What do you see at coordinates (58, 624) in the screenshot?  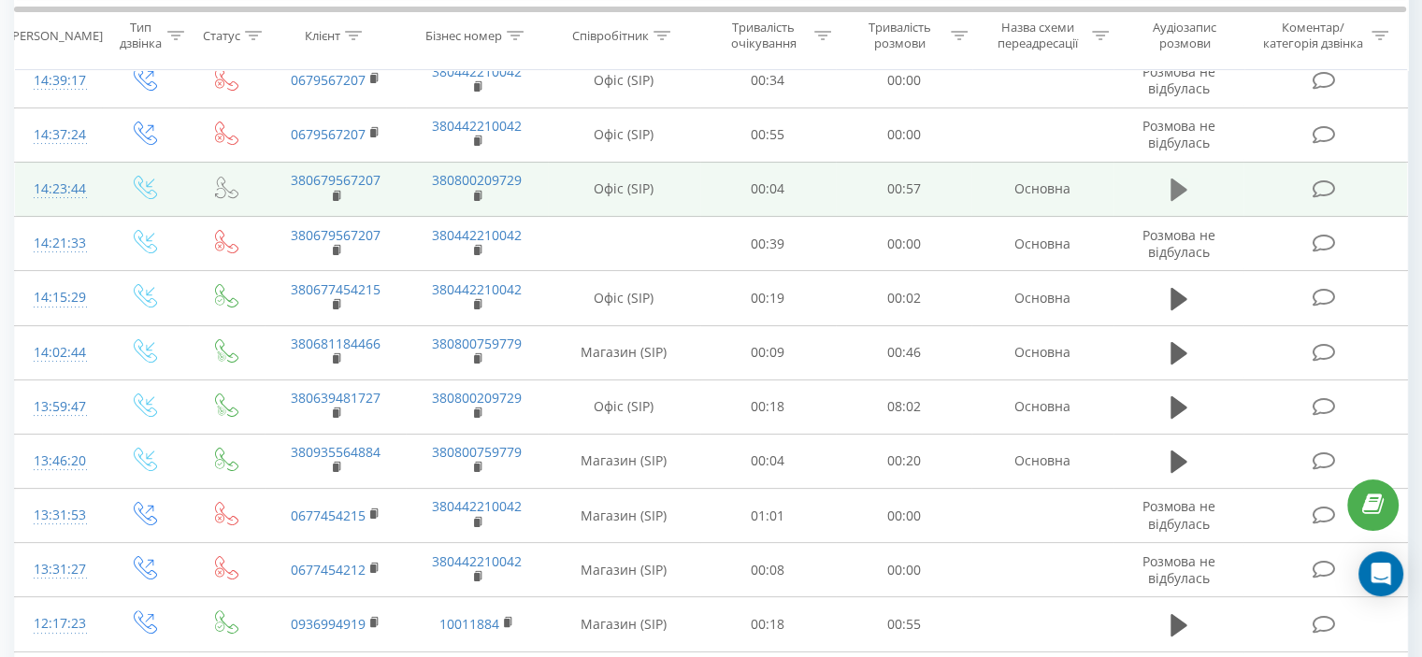 I see `div: 12:17:23` at bounding box center [58, 624].